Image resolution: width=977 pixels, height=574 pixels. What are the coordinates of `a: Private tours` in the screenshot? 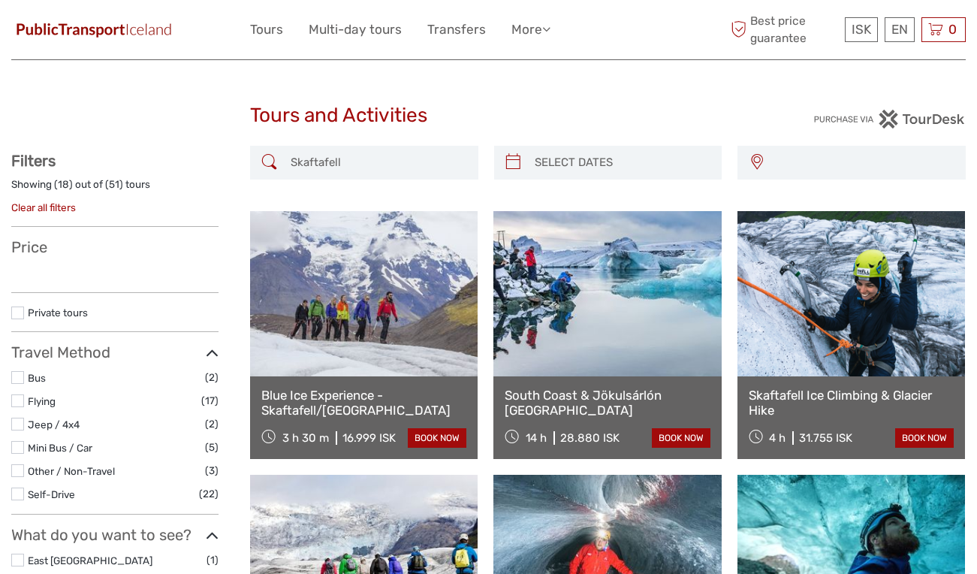 It's located at (58, 312).